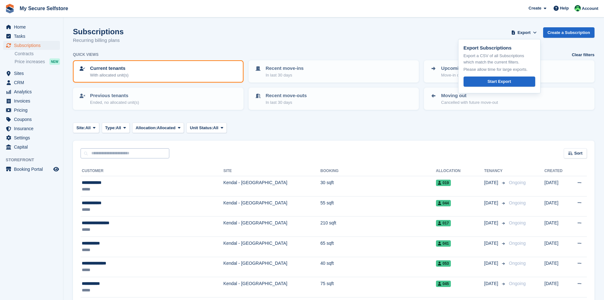  What do you see at coordinates (443, 283) in the screenshot?
I see `span: 045` at bounding box center [443, 283].